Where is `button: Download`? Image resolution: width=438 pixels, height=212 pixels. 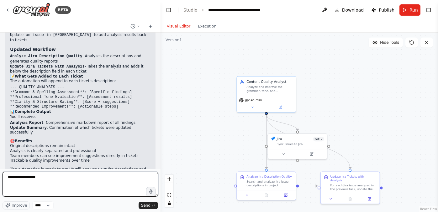 button: Download is located at coordinates (349, 10).